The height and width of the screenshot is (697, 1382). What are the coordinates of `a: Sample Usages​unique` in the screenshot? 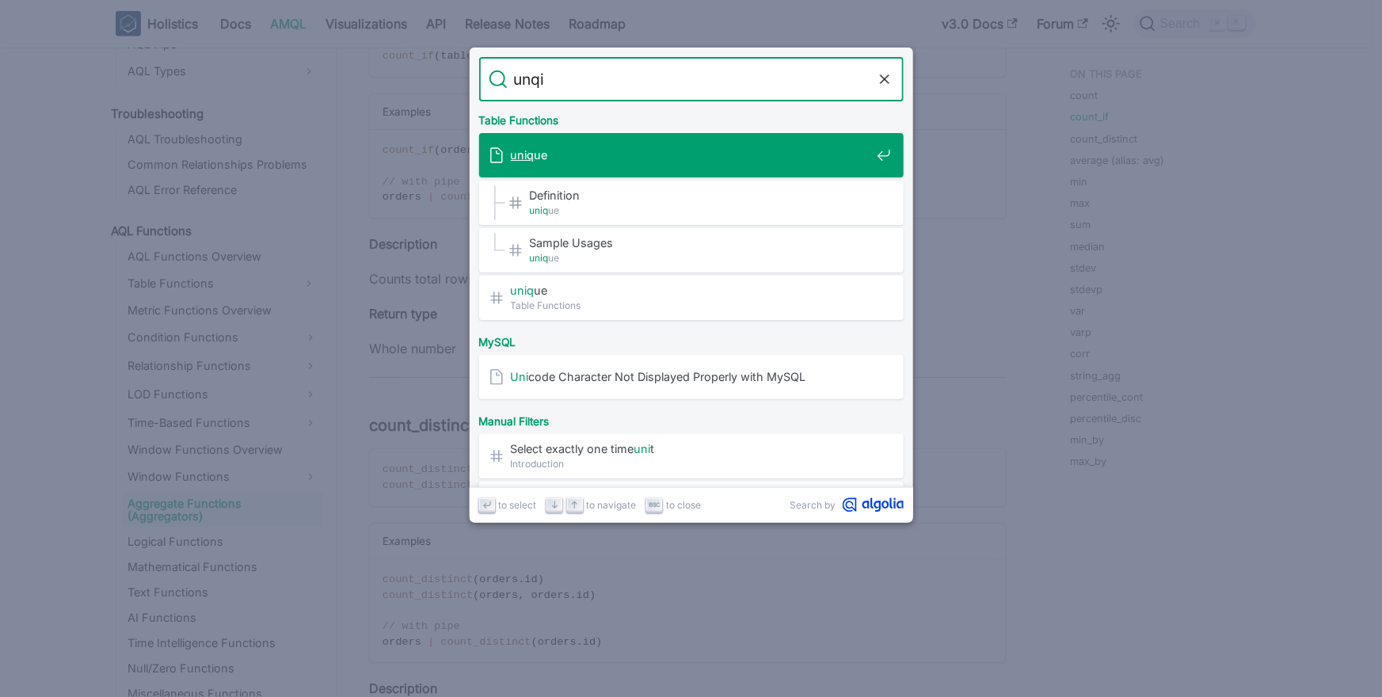 It's located at (691, 250).